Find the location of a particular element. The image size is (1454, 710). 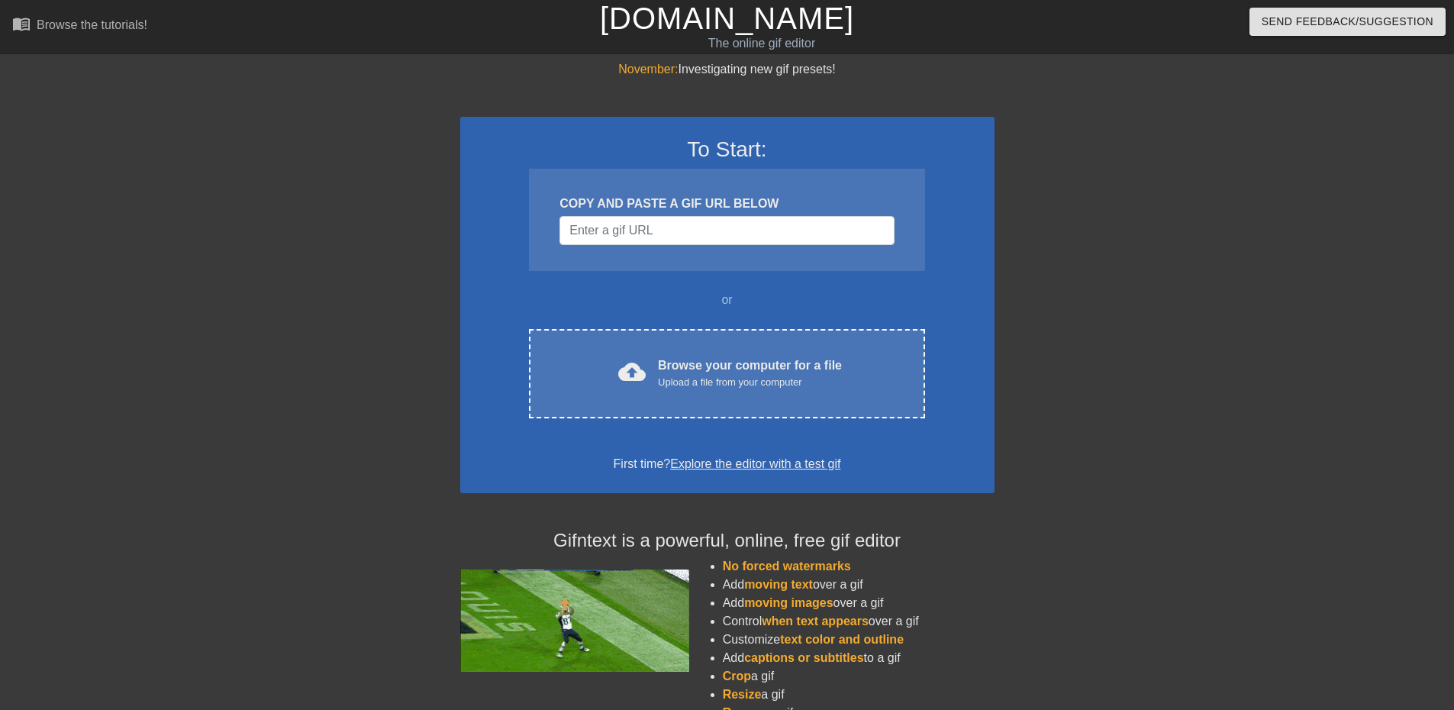

h4: Gifntext is a powerful, online, free gif editor is located at coordinates (728, 541).